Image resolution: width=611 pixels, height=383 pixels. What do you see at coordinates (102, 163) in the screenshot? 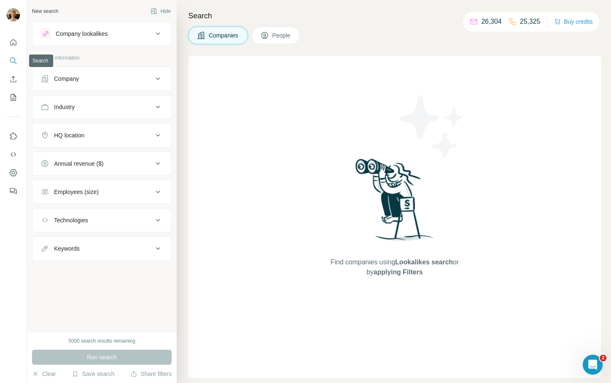
I see `button: Annual revenue ($)` at bounding box center [102, 163].